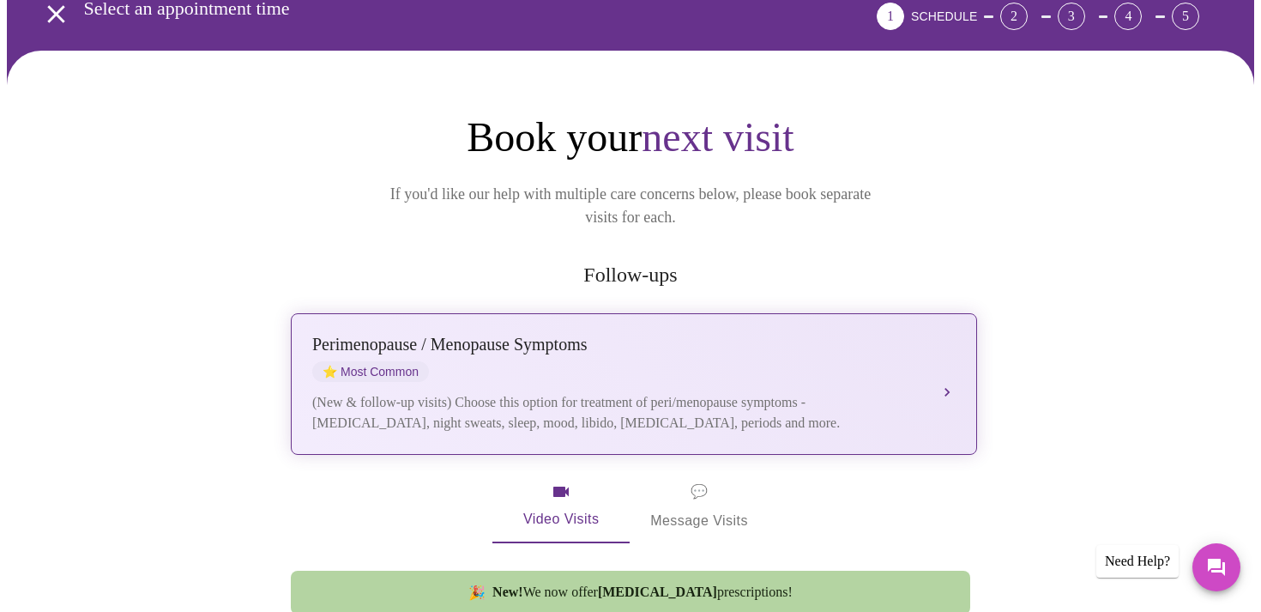 This screenshot has width=1261, height=612. Describe the element at coordinates (699, 506) in the screenshot. I see `span: Message Visits` at that location.